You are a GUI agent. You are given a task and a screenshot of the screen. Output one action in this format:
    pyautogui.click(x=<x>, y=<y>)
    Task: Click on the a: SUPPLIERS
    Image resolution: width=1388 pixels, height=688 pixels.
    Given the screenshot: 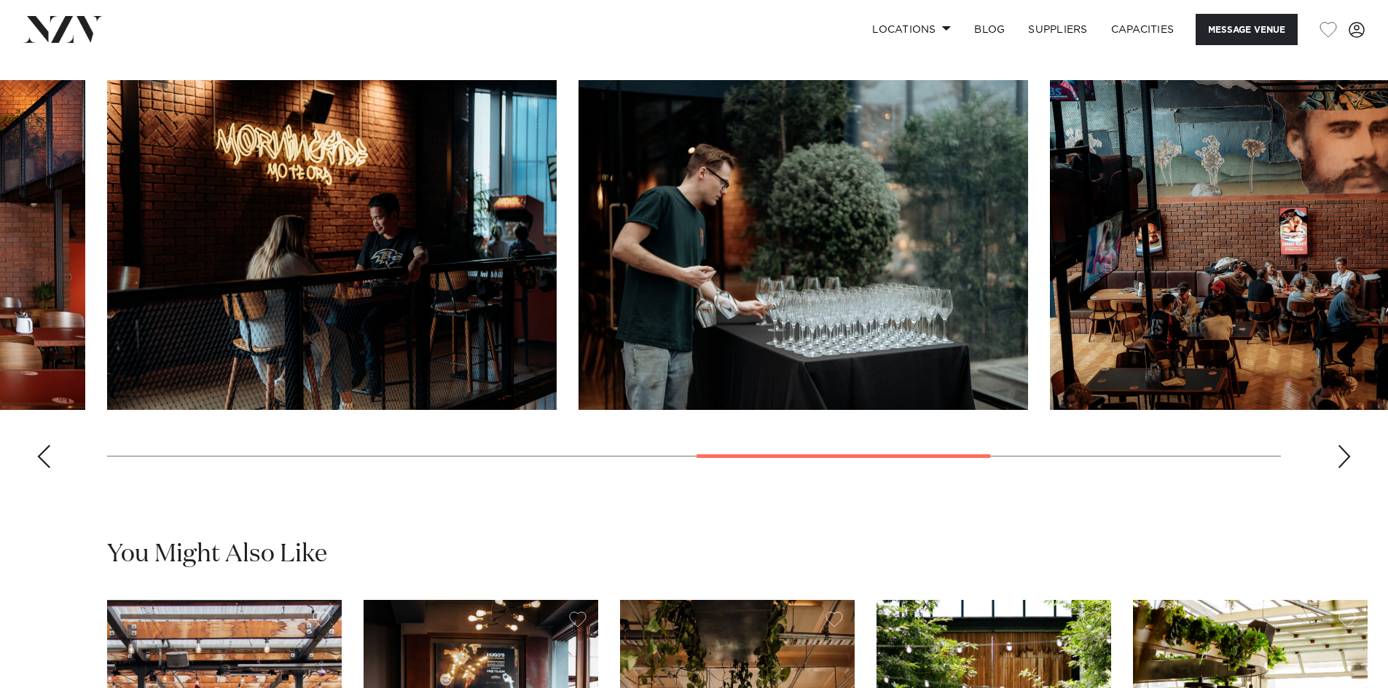 What is the action you would take?
    pyautogui.click(x=1057, y=29)
    